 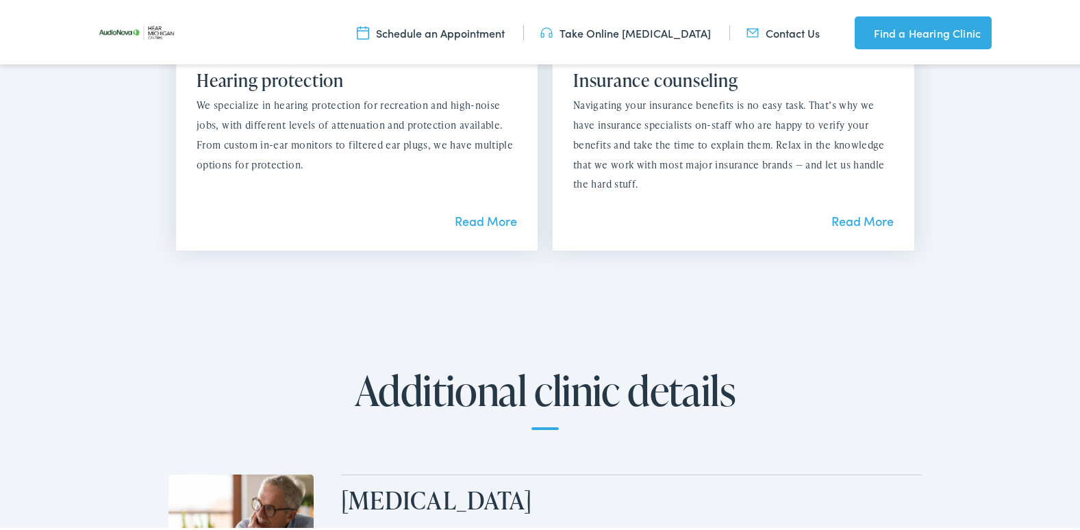 I want to click on h2: Additional clinic details, so click(x=545, y=396).